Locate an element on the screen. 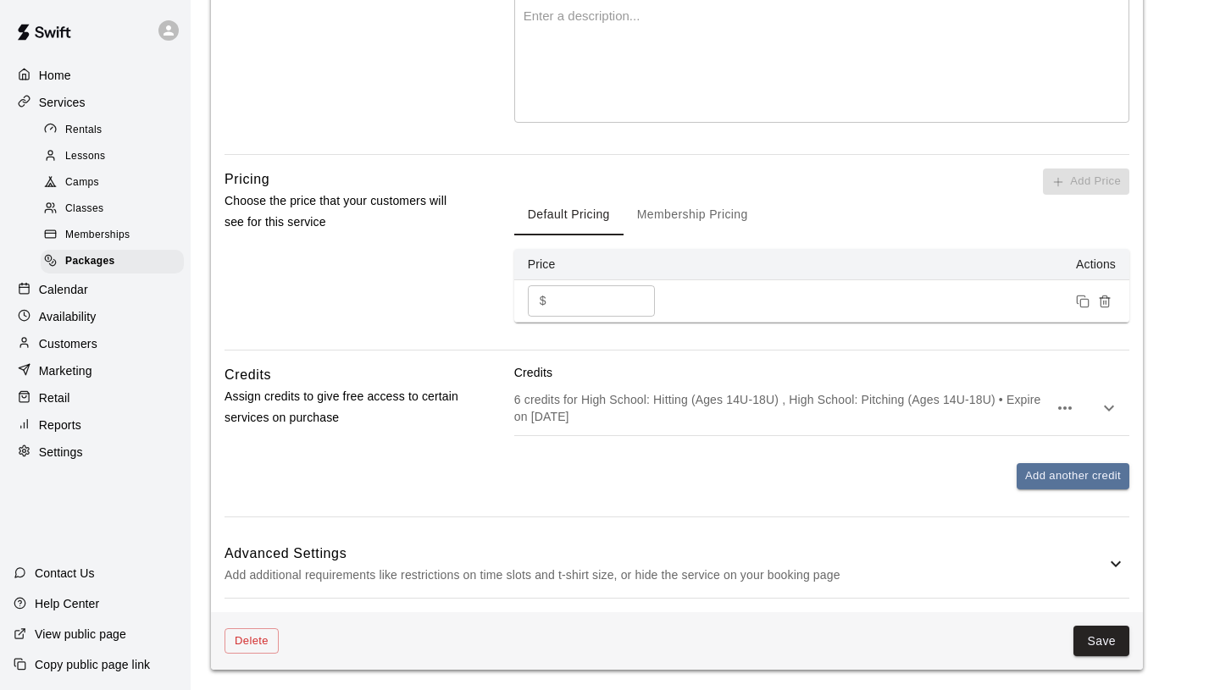 The height and width of the screenshot is (690, 1220). a: Retail is located at coordinates (95, 398).